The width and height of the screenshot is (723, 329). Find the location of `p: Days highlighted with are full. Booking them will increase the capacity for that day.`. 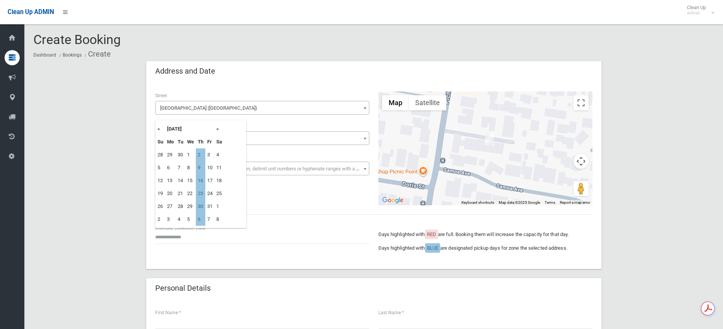

p: Days highlighted with are full. Booking them will increase the capacity for that day. is located at coordinates (485, 234).